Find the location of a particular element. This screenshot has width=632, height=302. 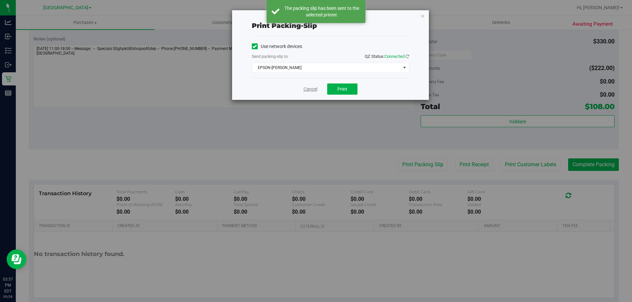

div: The packing slip has been sent to the selected printer. is located at coordinates (321, 12).